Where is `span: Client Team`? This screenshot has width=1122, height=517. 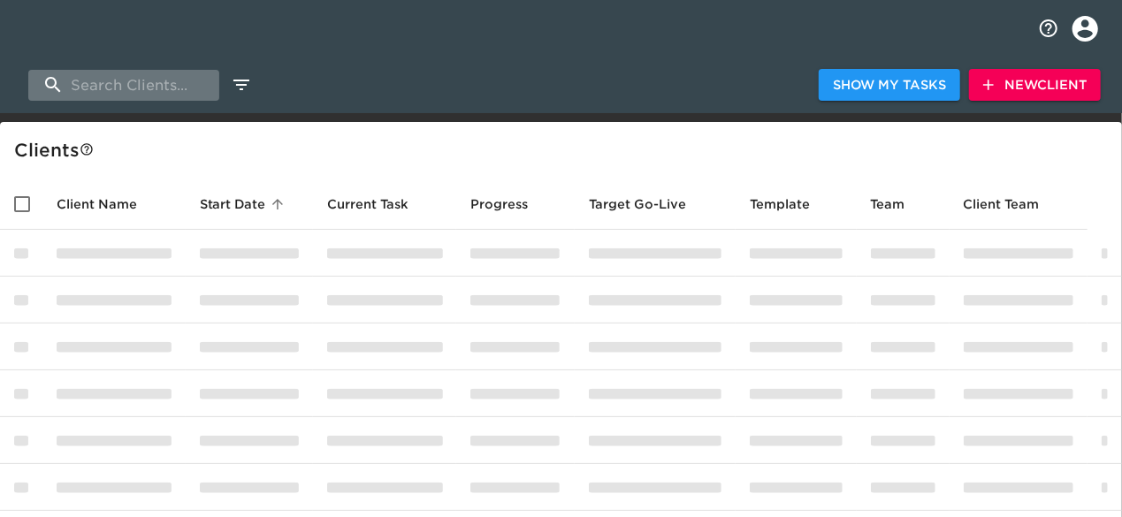
span: Client Team is located at coordinates (1013, 204).